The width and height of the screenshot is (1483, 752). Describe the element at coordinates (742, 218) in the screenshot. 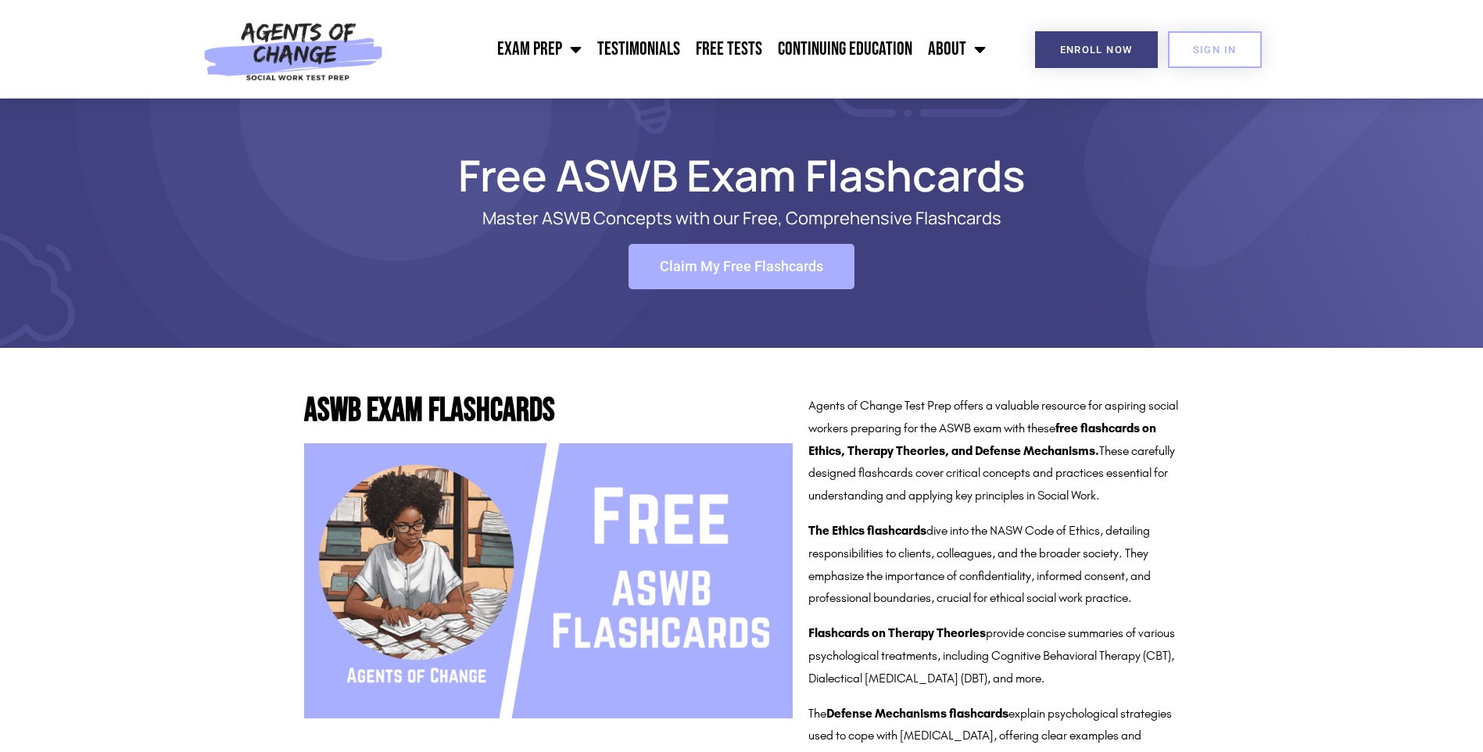

I see `p: Master ASWB Concepts with our Free, Comprehensive Flashcards` at that location.